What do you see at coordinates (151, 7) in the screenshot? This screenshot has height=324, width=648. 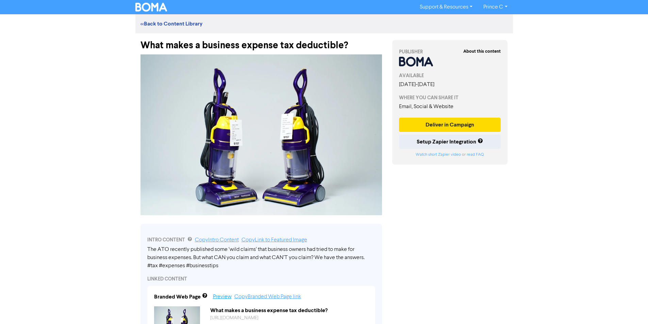 I see `img: BOMA Logo` at bounding box center [151, 7].